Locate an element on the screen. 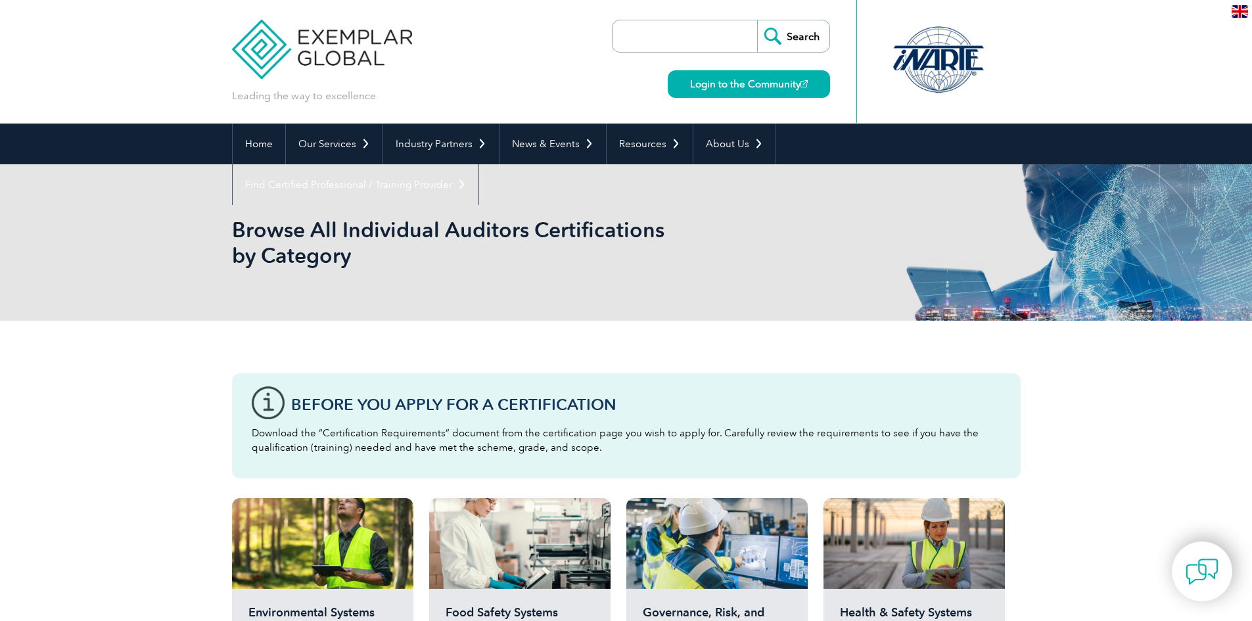 This screenshot has height=621, width=1252. input: Search is located at coordinates (793, 36).